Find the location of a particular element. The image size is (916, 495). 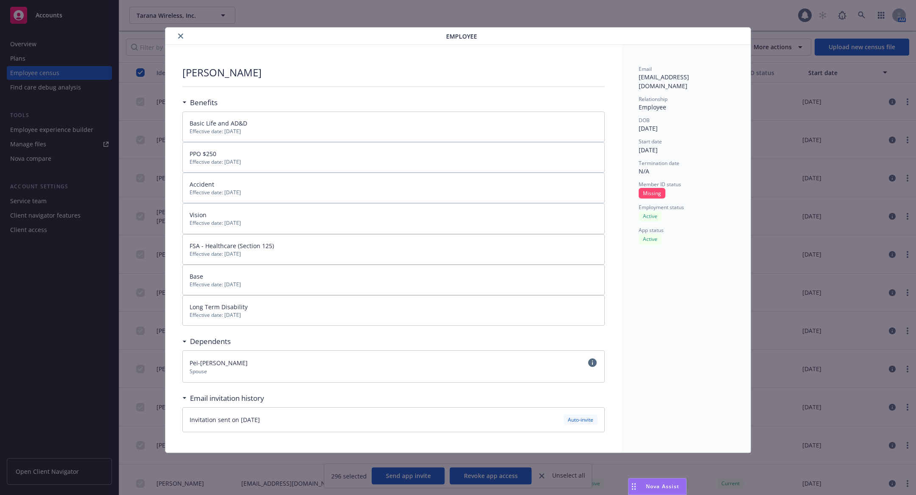

button: close is located at coordinates (181, 36).